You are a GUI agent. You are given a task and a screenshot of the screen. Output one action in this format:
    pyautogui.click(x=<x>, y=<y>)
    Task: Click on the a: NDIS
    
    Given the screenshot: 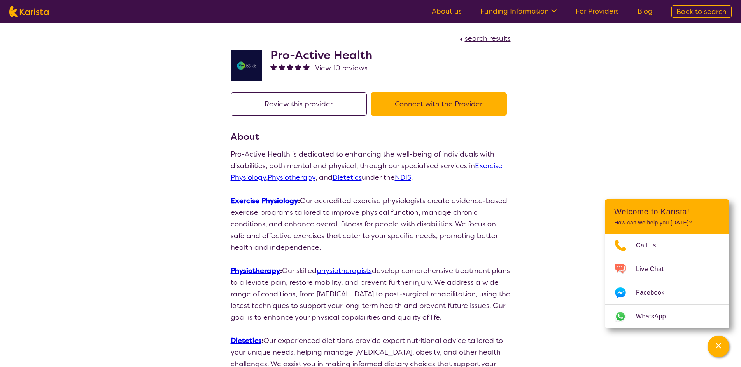 What is the action you would take?
    pyautogui.click(x=403, y=178)
    